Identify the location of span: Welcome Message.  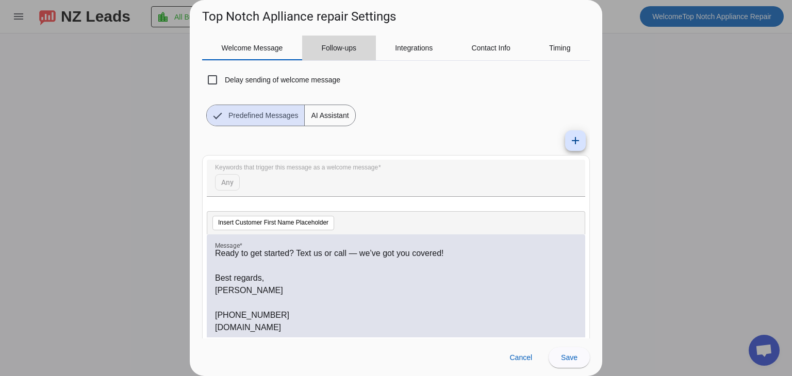
(252, 48).